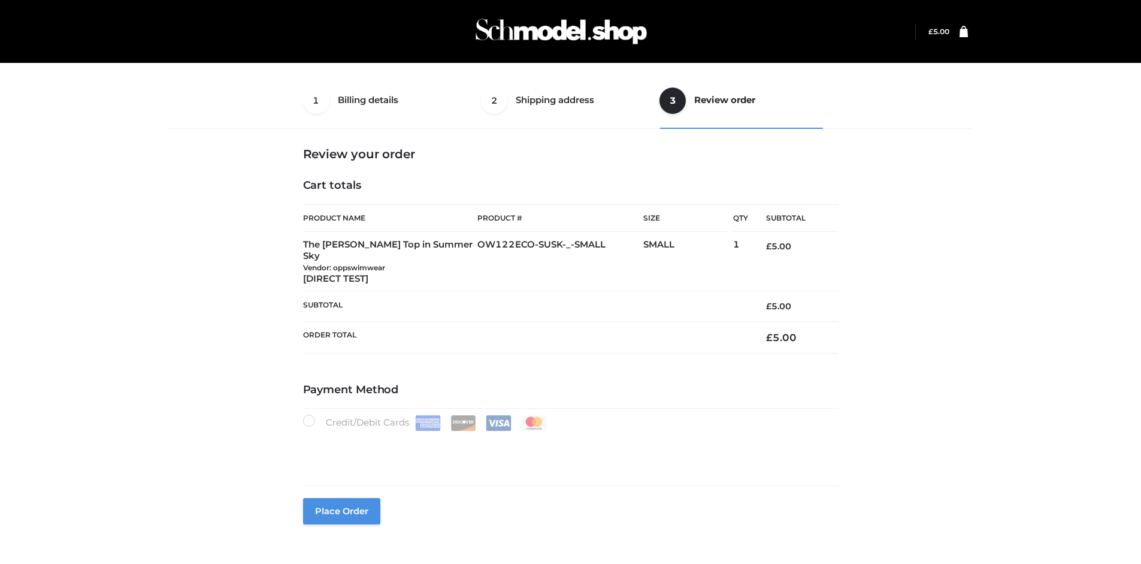  What do you see at coordinates (688, 262) in the screenshot?
I see `td: SMALL` at bounding box center [688, 262].